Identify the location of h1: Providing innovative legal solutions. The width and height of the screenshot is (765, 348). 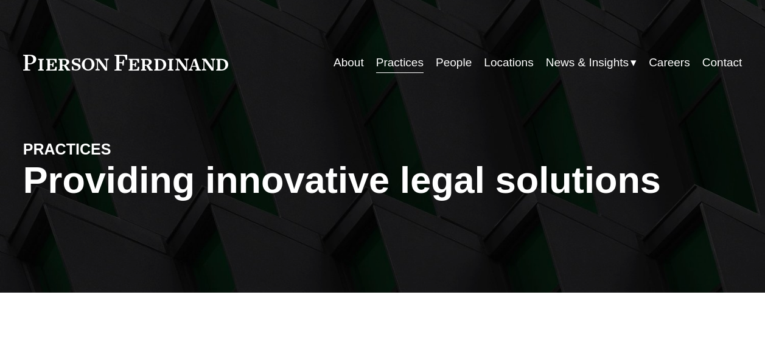
(383, 180).